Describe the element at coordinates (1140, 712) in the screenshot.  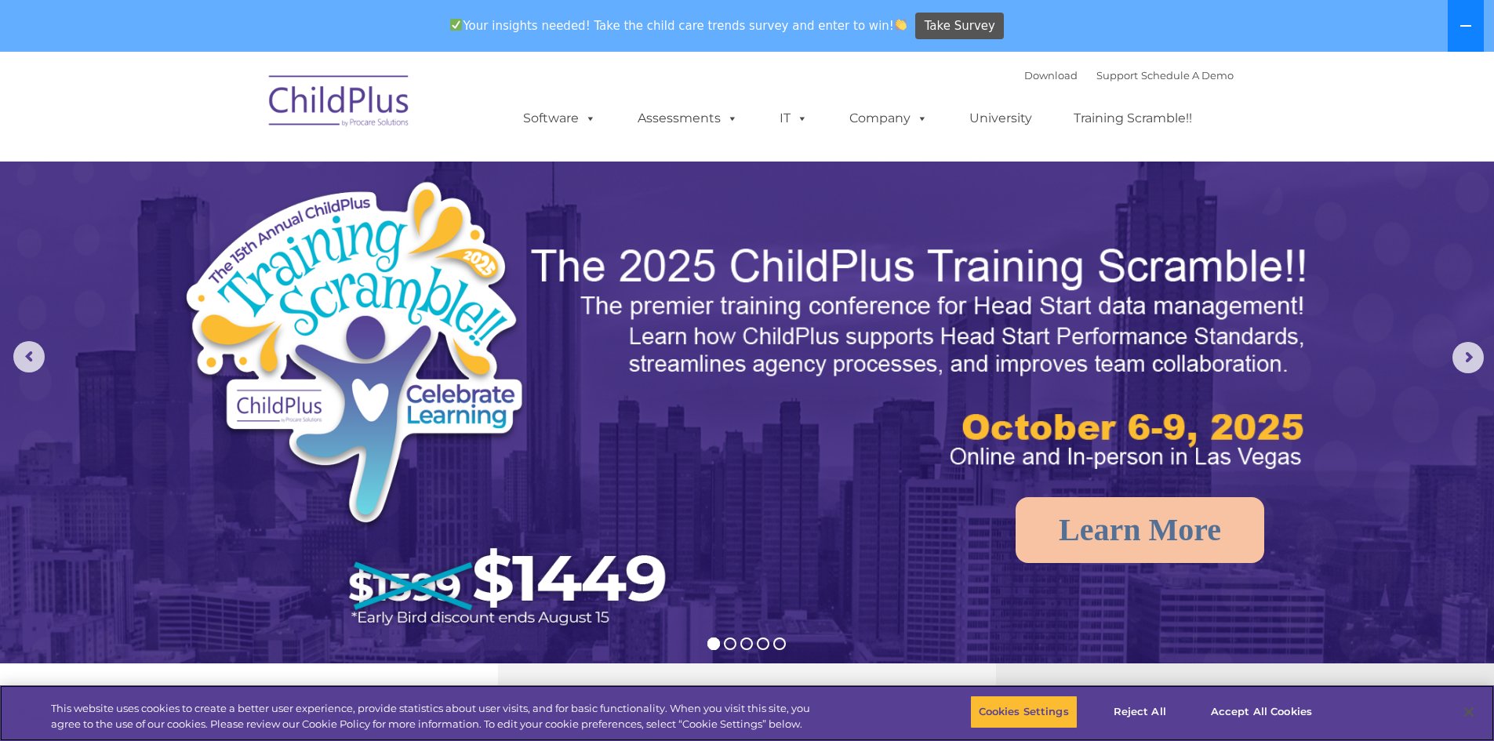
I see `button: Reject All` at that location.